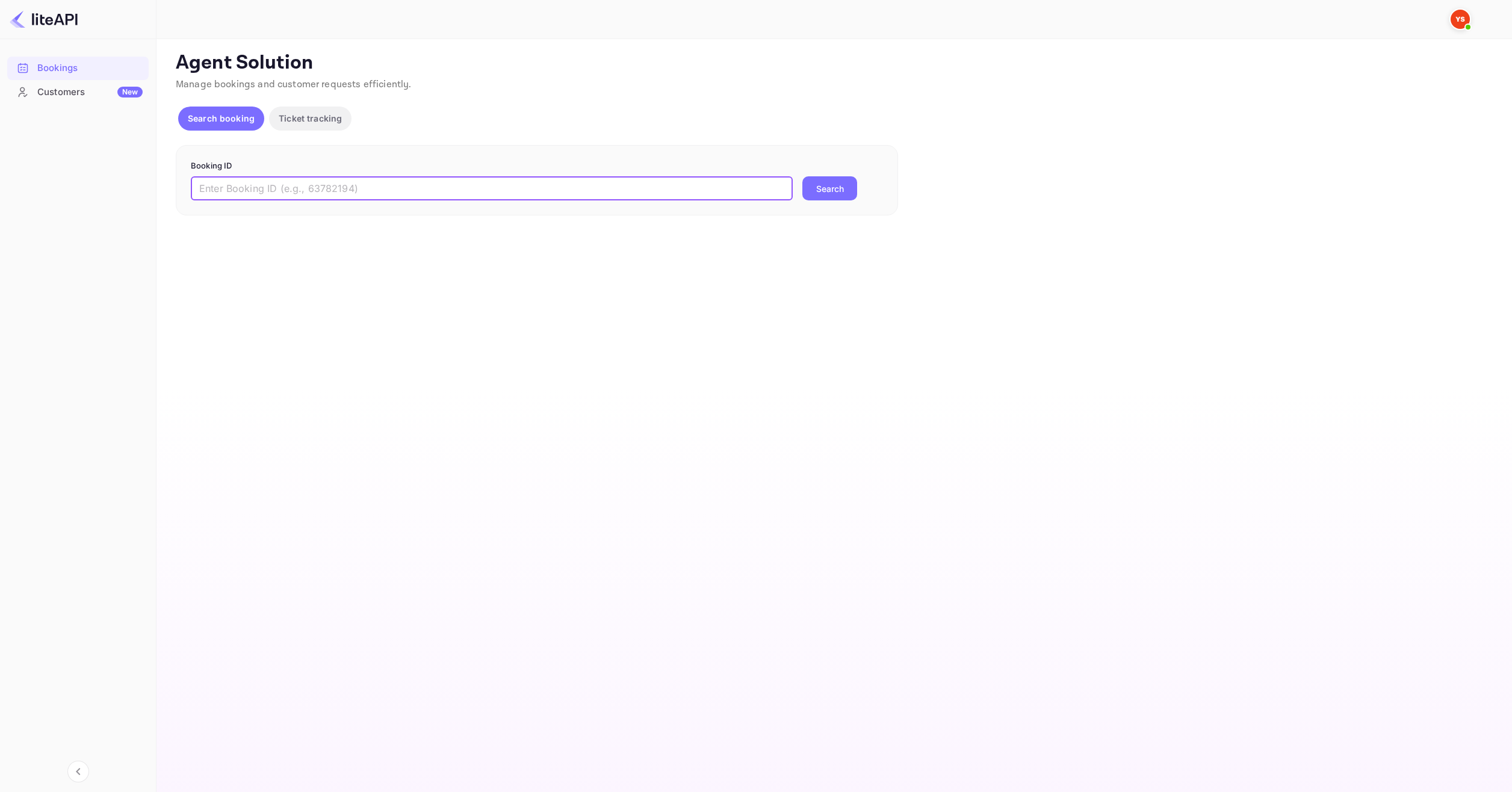  I want to click on div: Customers, so click(90, 92).